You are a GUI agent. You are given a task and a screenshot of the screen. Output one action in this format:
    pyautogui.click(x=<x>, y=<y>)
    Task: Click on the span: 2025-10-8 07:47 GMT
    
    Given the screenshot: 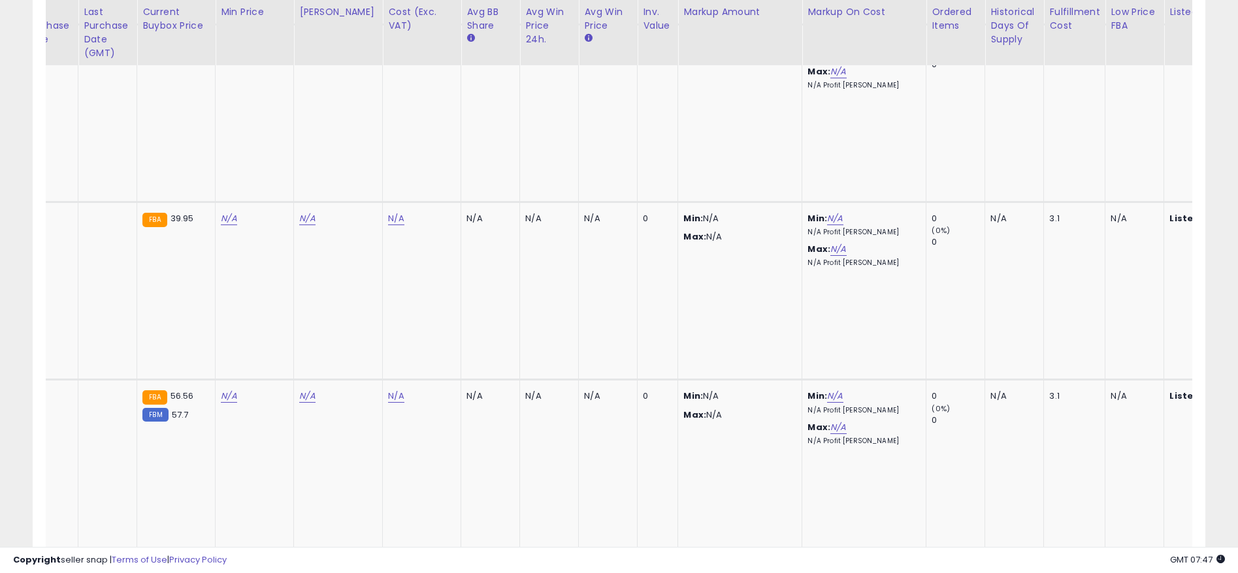 What is the action you would take?
    pyautogui.click(x=1197, y=560)
    